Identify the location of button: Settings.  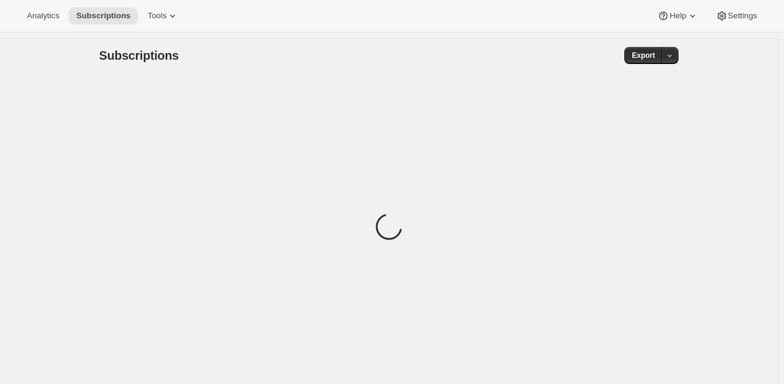
(736, 16).